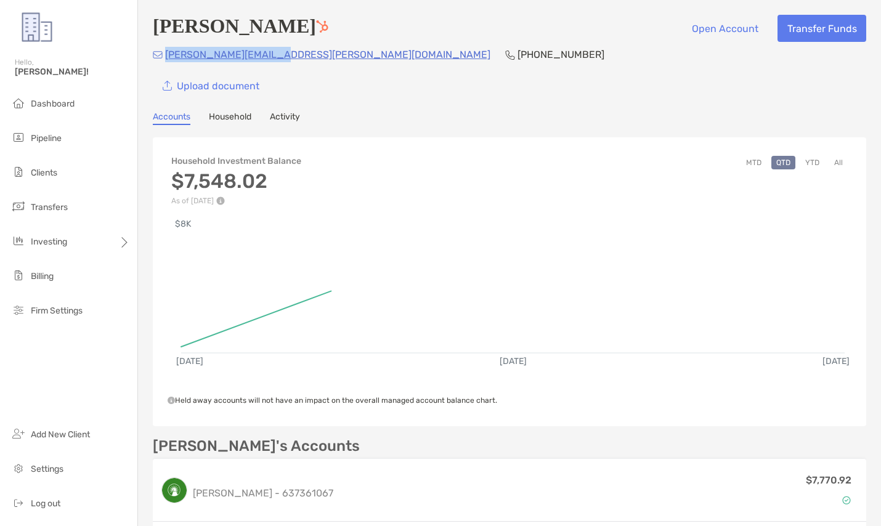  I want to click on a: Upload document, so click(211, 86).